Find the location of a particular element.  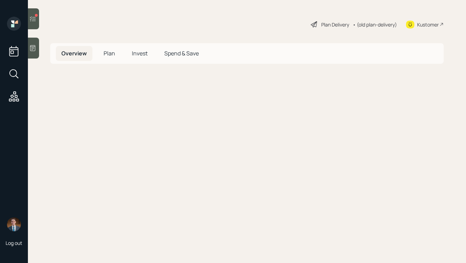

span: Spend & Save is located at coordinates (181, 53).